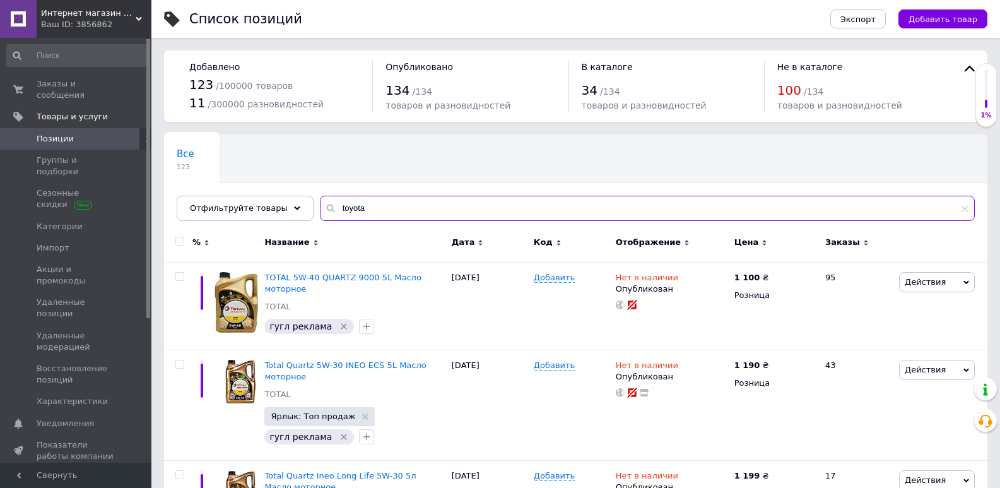  What do you see at coordinates (266, 104) in the screenshot?
I see `span: / 300000 разновидностей` at bounding box center [266, 104].